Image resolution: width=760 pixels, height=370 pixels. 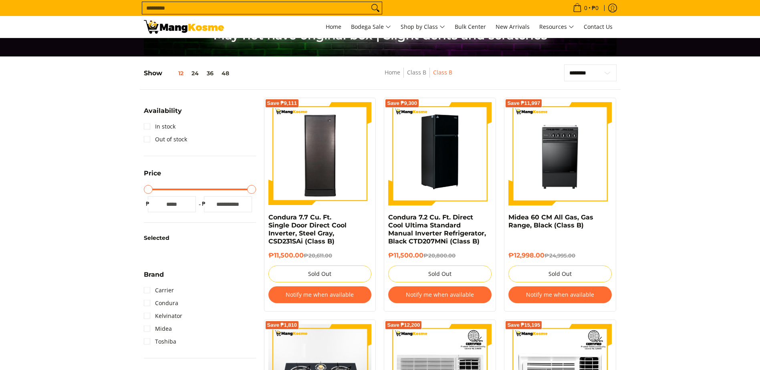 What do you see at coordinates (282, 325) in the screenshot?
I see `span: Save ₱1,810` at bounding box center [282, 325].